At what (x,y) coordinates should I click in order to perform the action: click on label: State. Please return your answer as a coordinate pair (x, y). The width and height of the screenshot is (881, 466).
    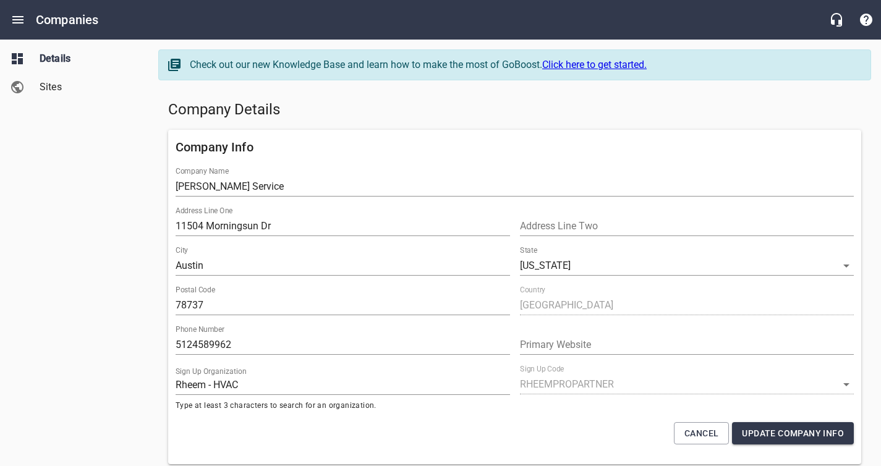
    Looking at the image, I should click on (529, 250).